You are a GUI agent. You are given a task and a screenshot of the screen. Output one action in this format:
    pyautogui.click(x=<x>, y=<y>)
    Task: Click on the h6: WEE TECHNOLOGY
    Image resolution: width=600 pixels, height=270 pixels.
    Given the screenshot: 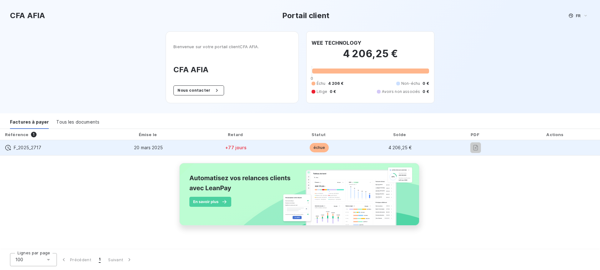 What is the action you would take?
    pyautogui.click(x=336, y=43)
    